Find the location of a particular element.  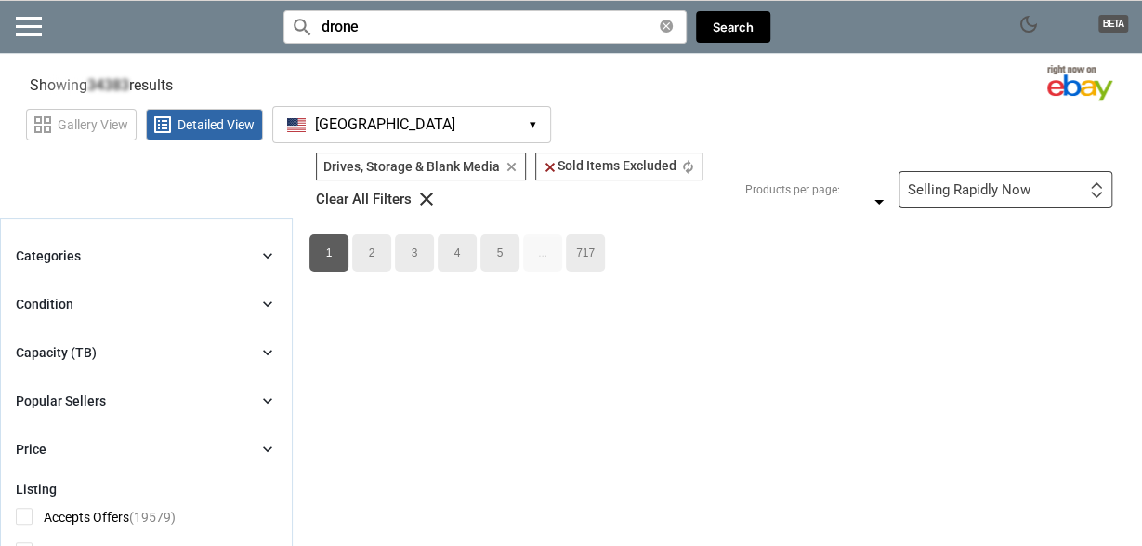

span: Accepts Offers is located at coordinates (96, 519).